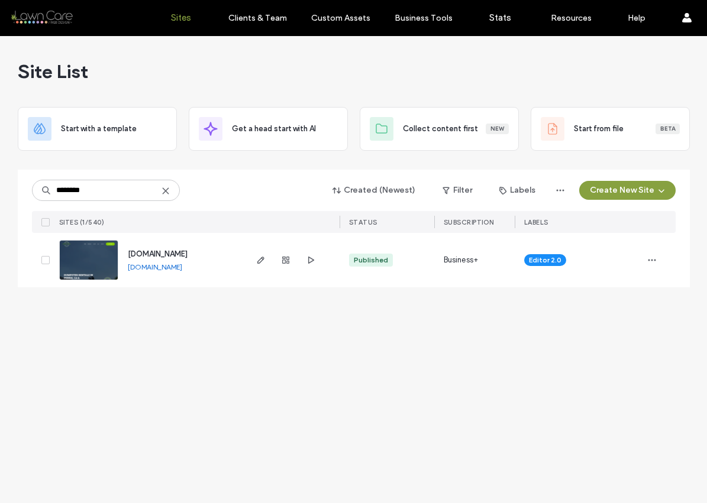  Describe the element at coordinates (440, 129) in the screenshot. I see `span: Collect content first` at that location.